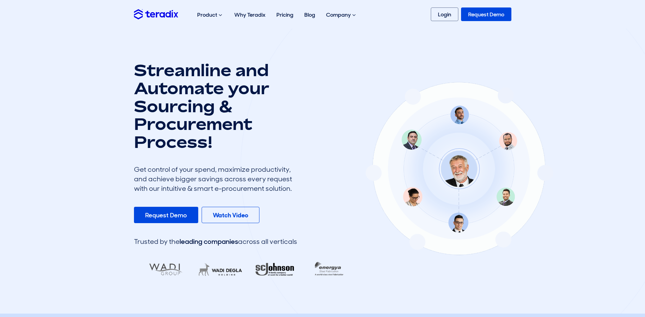 The width and height of the screenshot is (645, 317). Describe the element at coordinates (445, 14) in the screenshot. I see `a: Login` at that location.